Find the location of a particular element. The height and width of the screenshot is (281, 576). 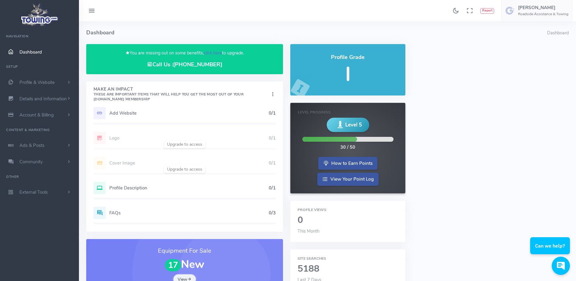

h6: Level Progress is located at coordinates (348, 112).